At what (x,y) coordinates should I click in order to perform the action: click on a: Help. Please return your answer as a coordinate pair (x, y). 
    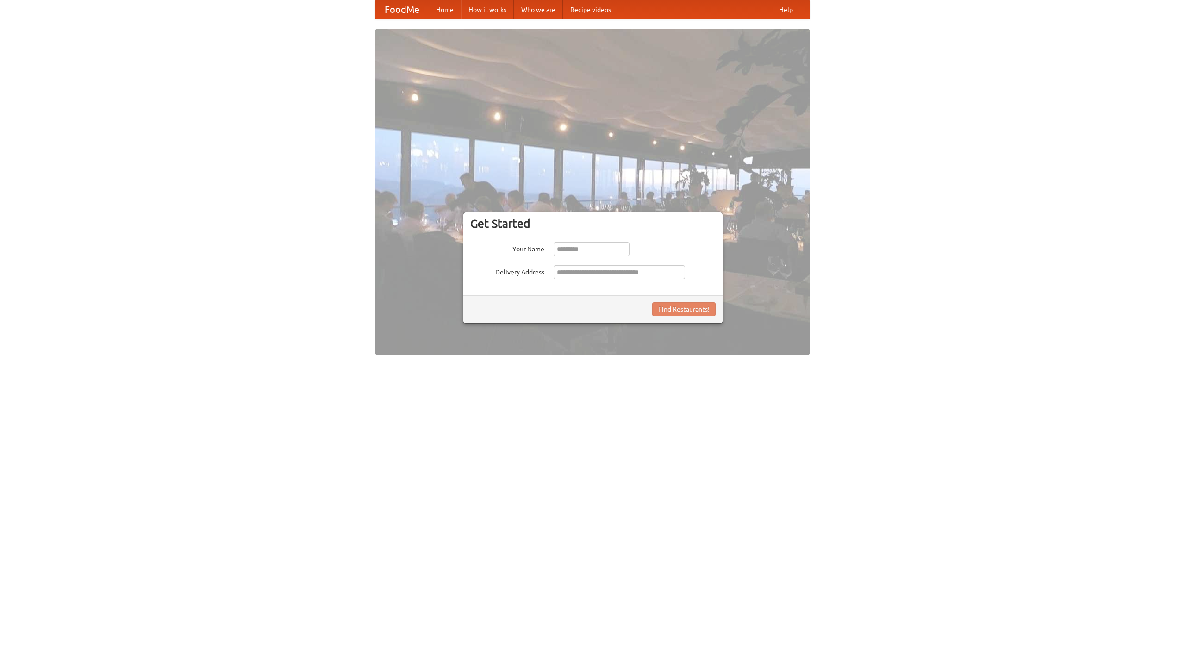
    Looking at the image, I should click on (786, 10).